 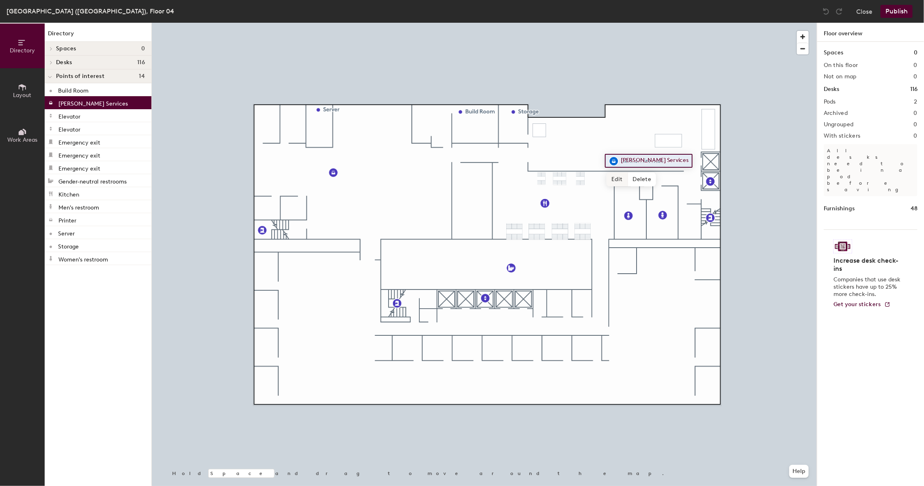 I want to click on h1: 48, so click(x=913, y=209).